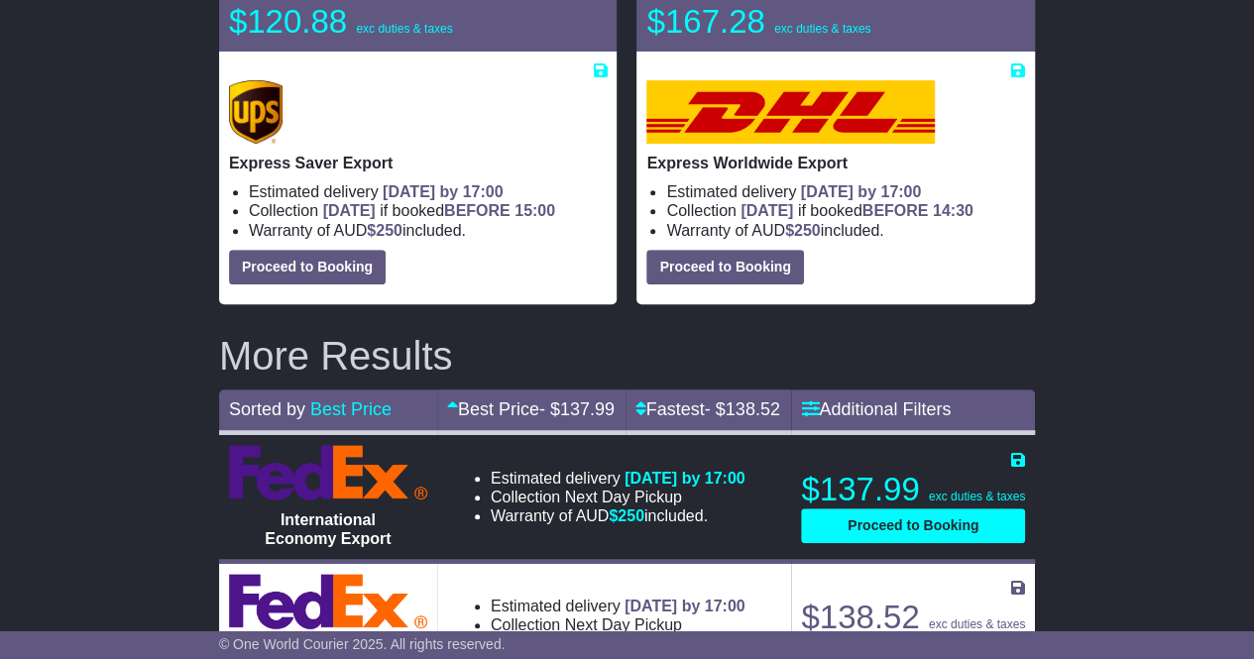  Describe the element at coordinates (790, 112) in the screenshot. I see `img: DHL: Express Worldwide Export` at that location.